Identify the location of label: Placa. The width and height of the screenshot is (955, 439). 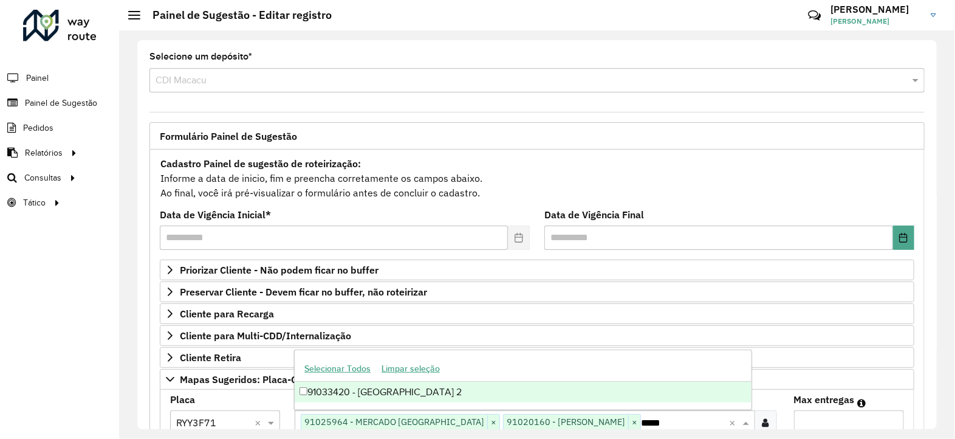
(182, 399).